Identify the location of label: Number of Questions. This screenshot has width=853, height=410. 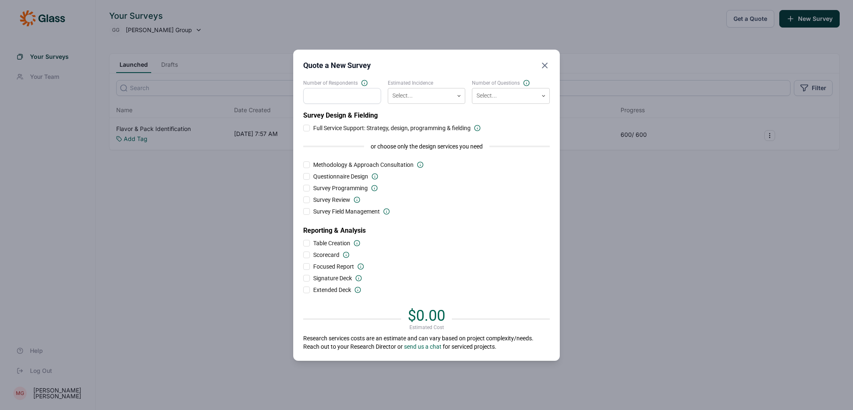
(511, 83).